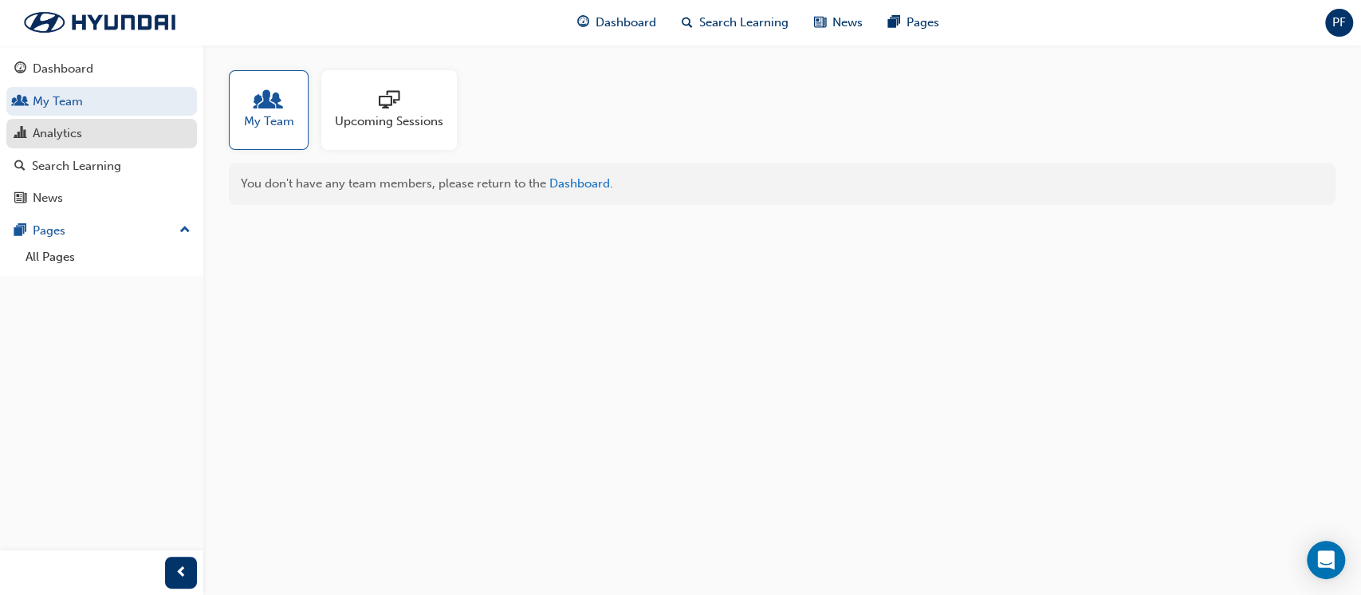  Describe the element at coordinates (1326, 560) in the screenshot. I see `div: Open Intercom Messenger` at that location.